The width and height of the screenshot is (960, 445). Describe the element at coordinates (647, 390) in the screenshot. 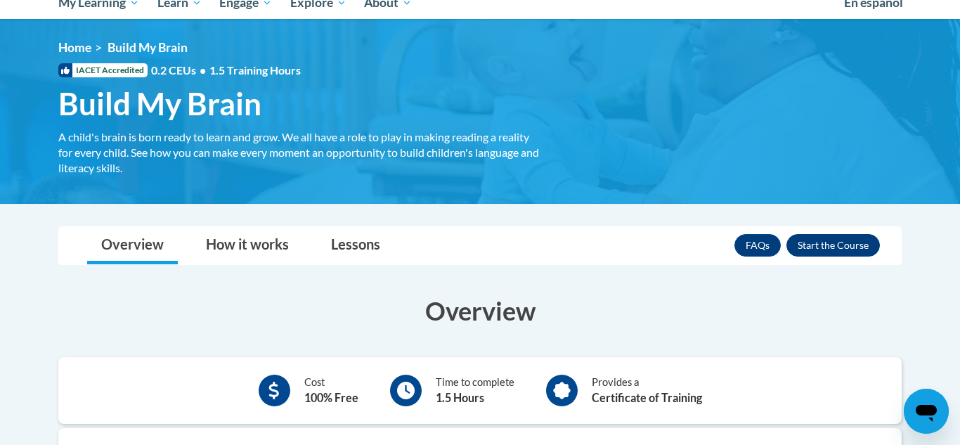

I see `div: Provides a` at that location.